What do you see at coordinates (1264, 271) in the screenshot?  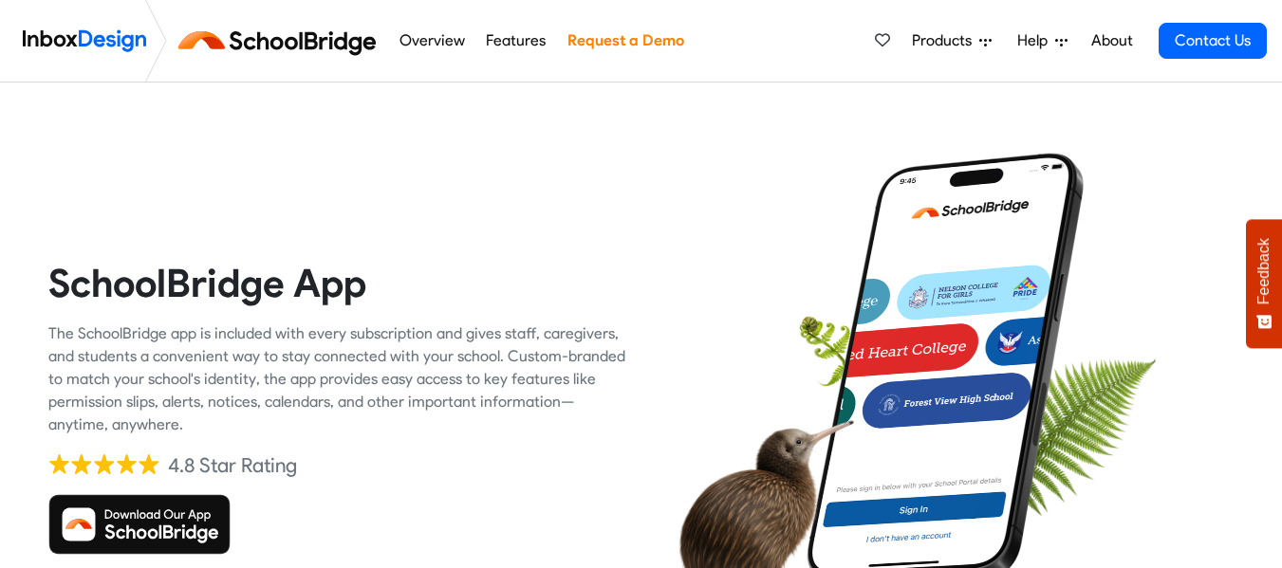 I see `span: Feedback` at bounding box center [1264, 271].